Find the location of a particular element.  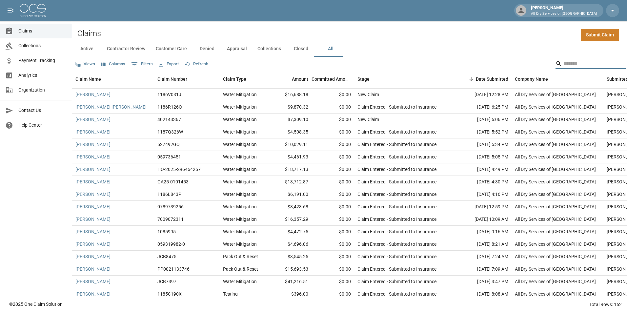

div: 059736451 is located at coordinates (169, 157).